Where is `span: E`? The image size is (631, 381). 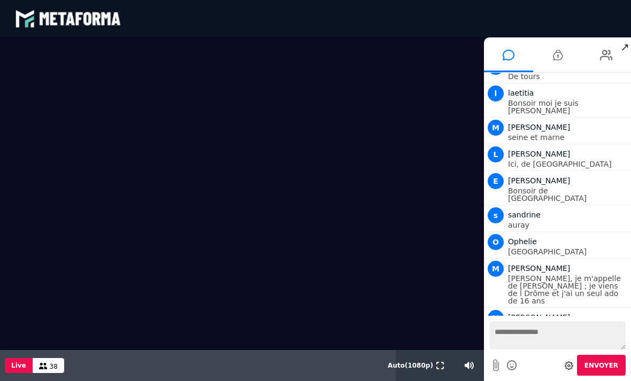 span: E is located at coordinates (496, 181).